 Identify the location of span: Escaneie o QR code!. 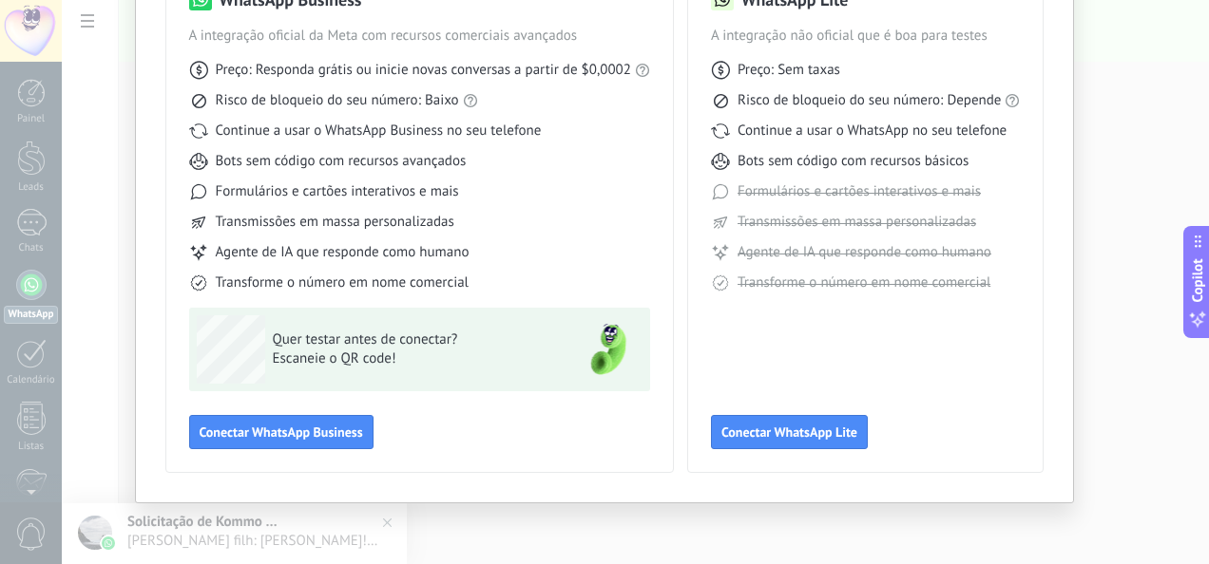
(411, 359).